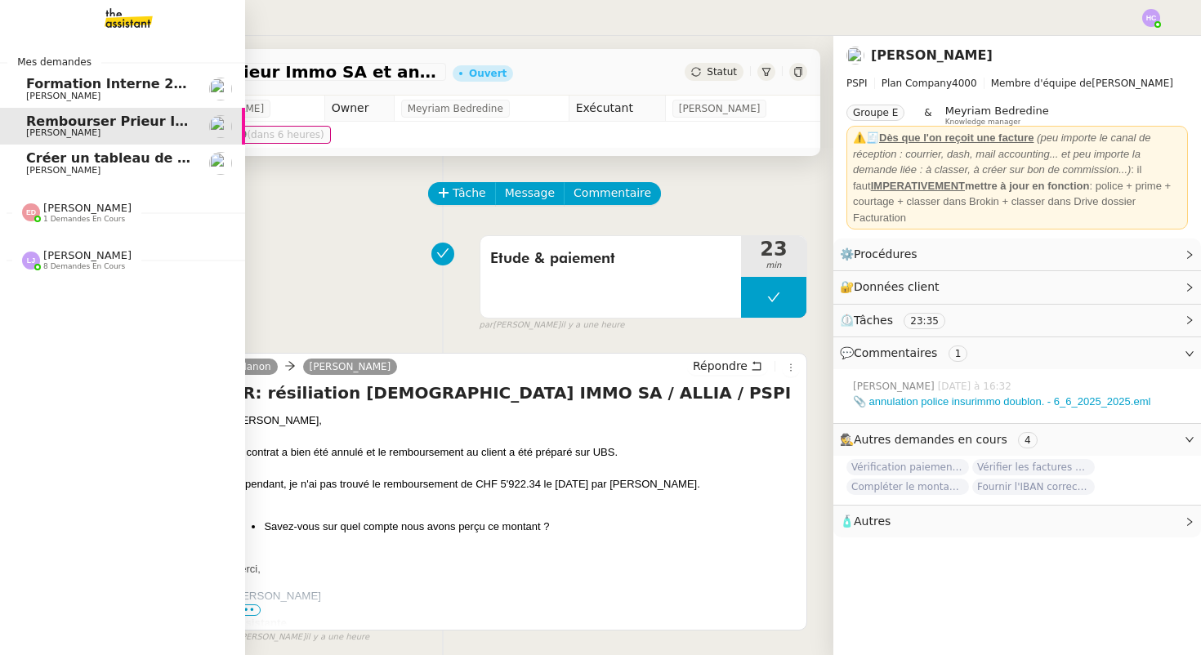 This screenshot has height=655, width=1201. Describe the element at coordinates (469, 193) in the screenshot. I see `span: Tâche` at that location.